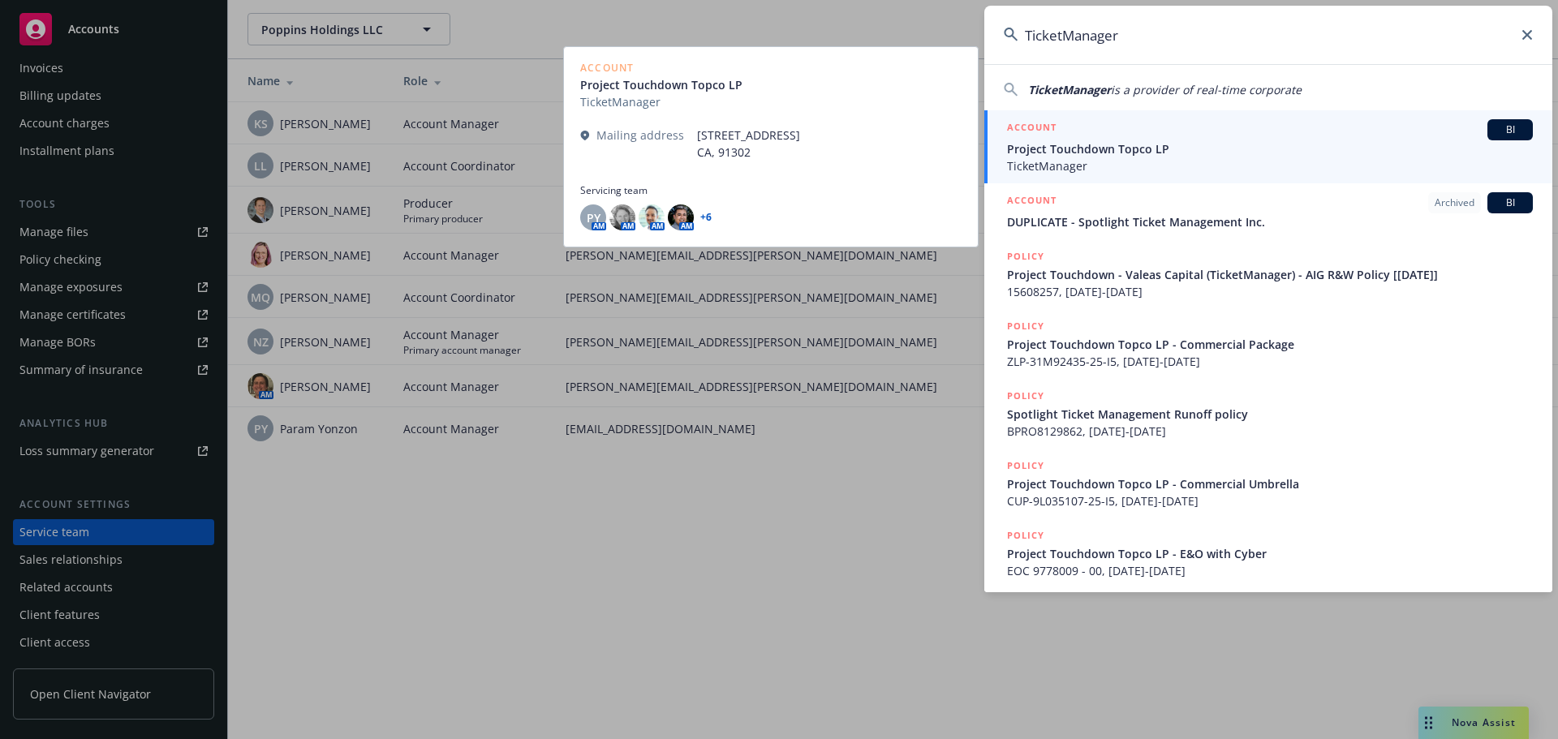  What do you see at coordinates (1206, 89) in the screenshot?
I see `span: is a provider of real-time corporate` at bounding box center [1206, 89].